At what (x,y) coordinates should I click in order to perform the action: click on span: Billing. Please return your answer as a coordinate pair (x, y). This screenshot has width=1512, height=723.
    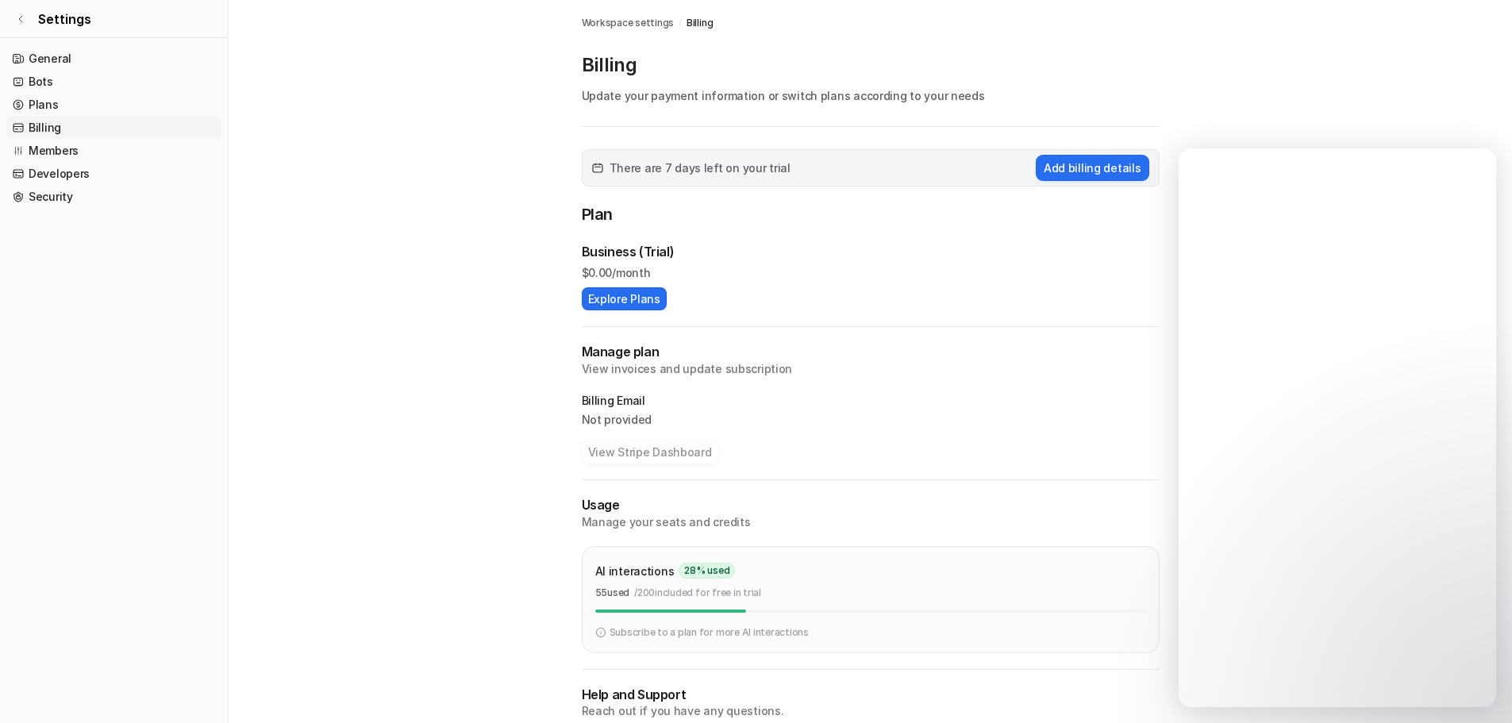
    Looking at the image, I should click on (699, 23).